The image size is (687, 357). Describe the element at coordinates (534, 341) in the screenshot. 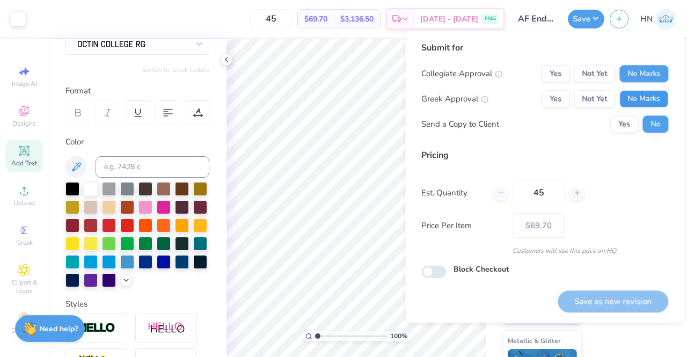

I see `span: Metallic & Glitter` at that location.